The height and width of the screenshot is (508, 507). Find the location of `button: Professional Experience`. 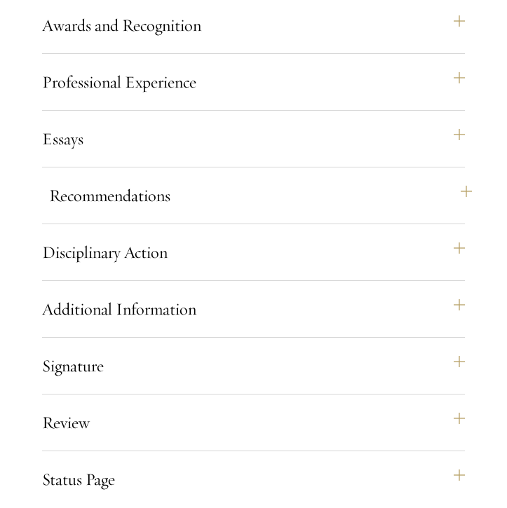

button: Professional Experience is located at coordinates (253, 82).